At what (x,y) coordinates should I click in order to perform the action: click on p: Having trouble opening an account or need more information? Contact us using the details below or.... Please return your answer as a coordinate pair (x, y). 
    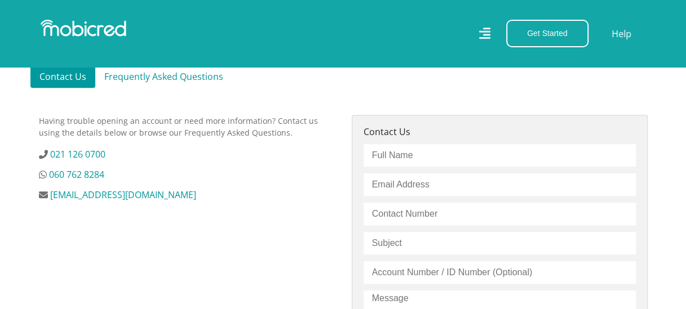
    Looking at the image, I should click on (186, 127).